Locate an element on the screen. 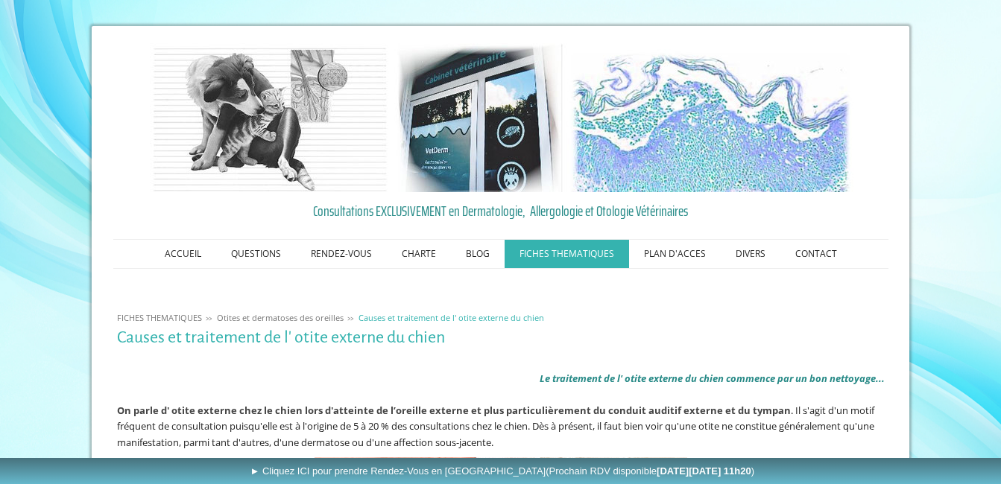  a: CHARTE is located at coordinates (419, 254).